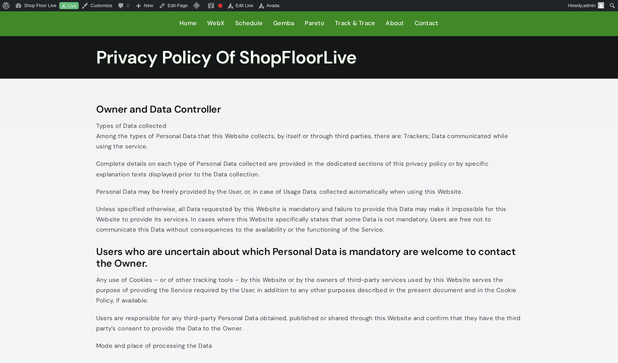  I want to click on p: Any use of Cookies – or of other tracking tools – by this Website or by the owners of third-party..., so click(309, 291).